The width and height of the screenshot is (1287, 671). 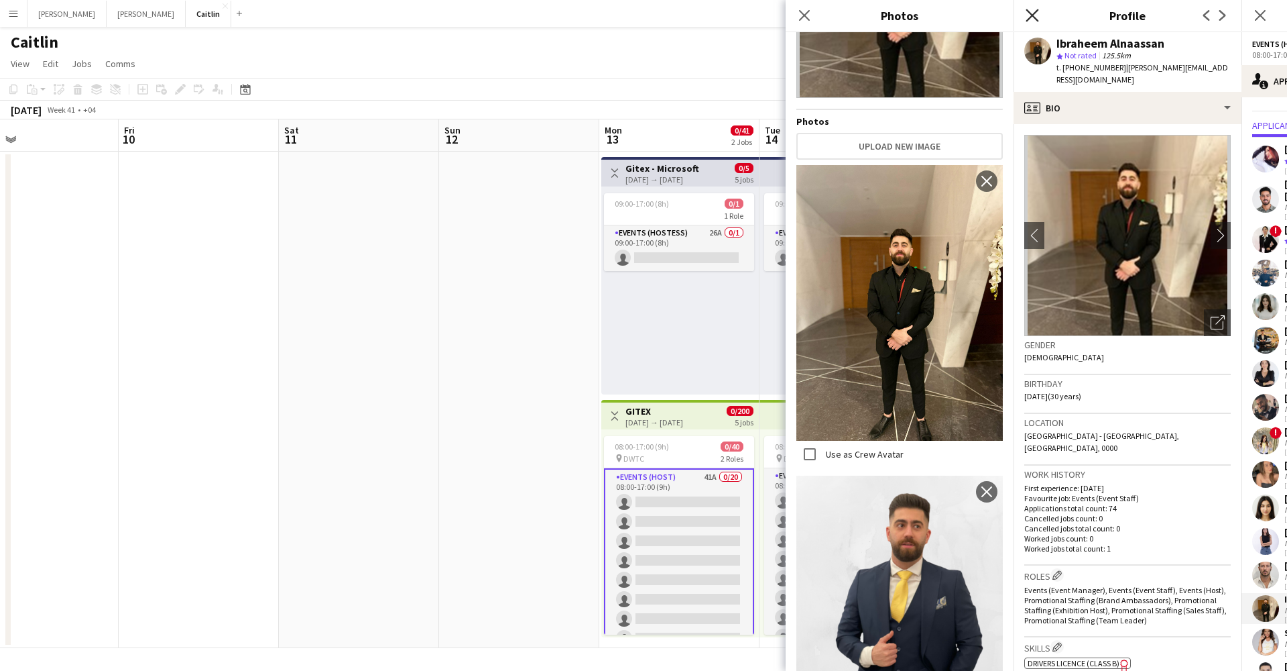 I want to click on div: +04, so click(x=89, y=109).